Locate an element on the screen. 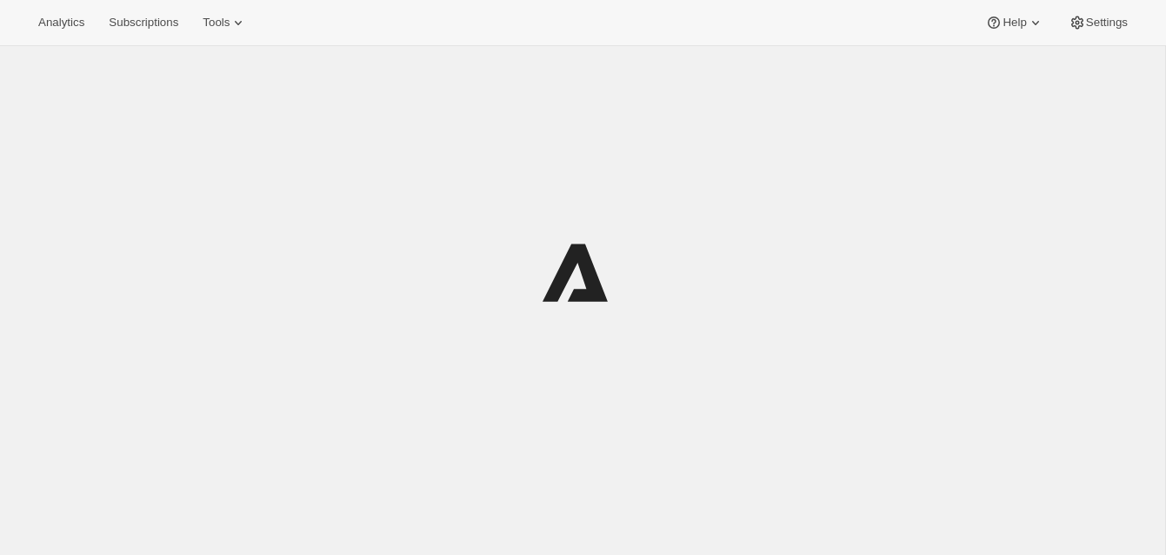 This screenshot has width=1166, height=555. span: Tools is located at coordinates (216, 23).